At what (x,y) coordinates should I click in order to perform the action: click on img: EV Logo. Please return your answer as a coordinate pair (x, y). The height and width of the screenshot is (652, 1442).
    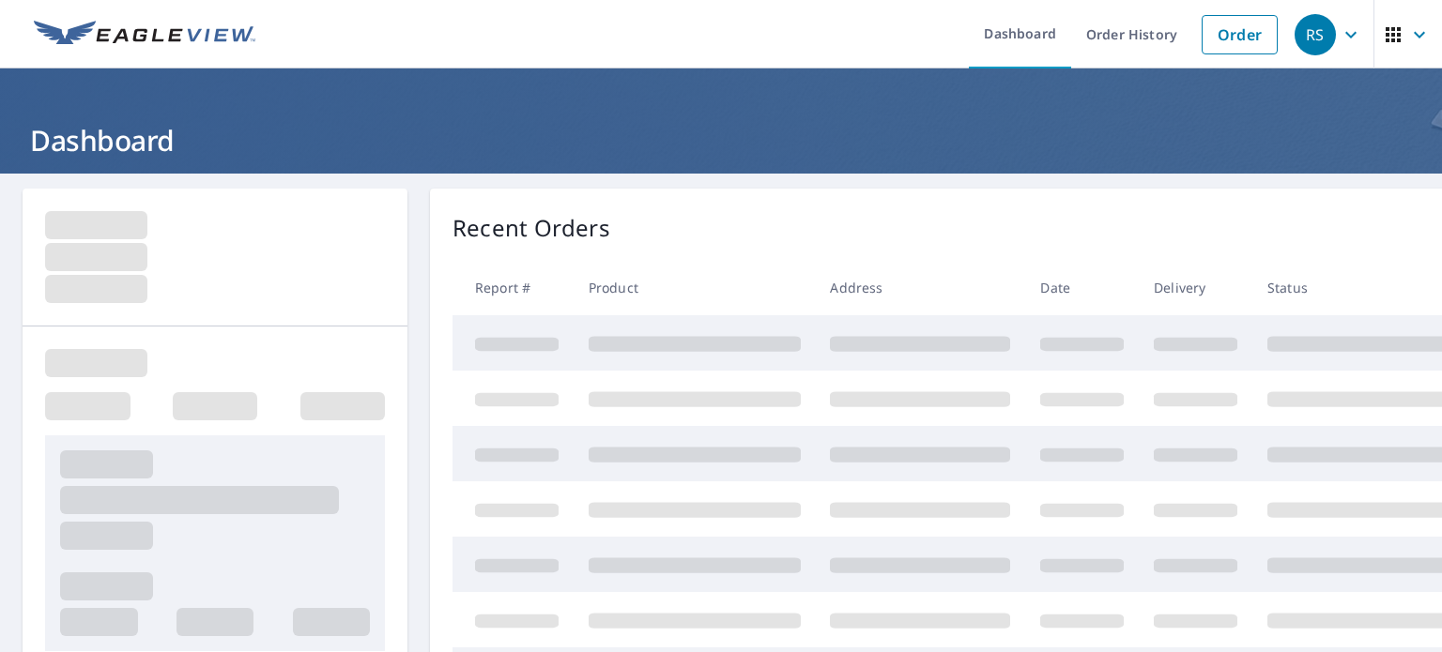
    Looking at the image, I should click on (145, 35).